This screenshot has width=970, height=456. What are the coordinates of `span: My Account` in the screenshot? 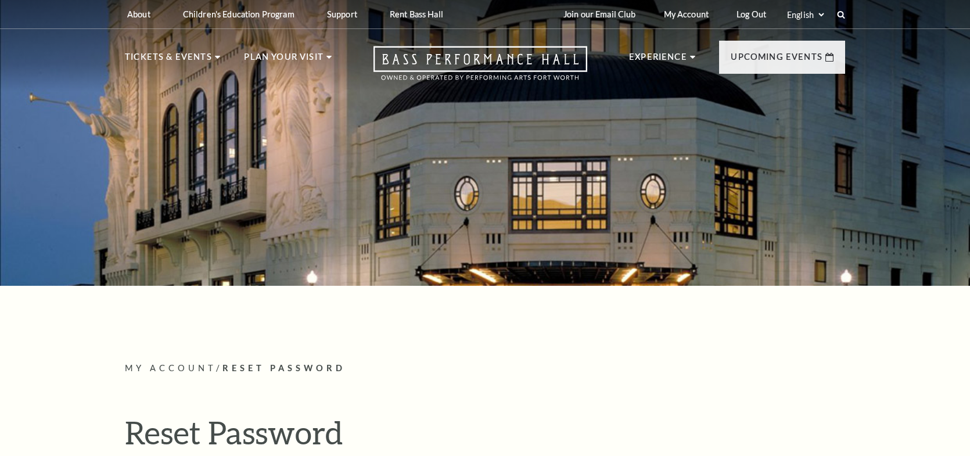 It's located at (170, 368).